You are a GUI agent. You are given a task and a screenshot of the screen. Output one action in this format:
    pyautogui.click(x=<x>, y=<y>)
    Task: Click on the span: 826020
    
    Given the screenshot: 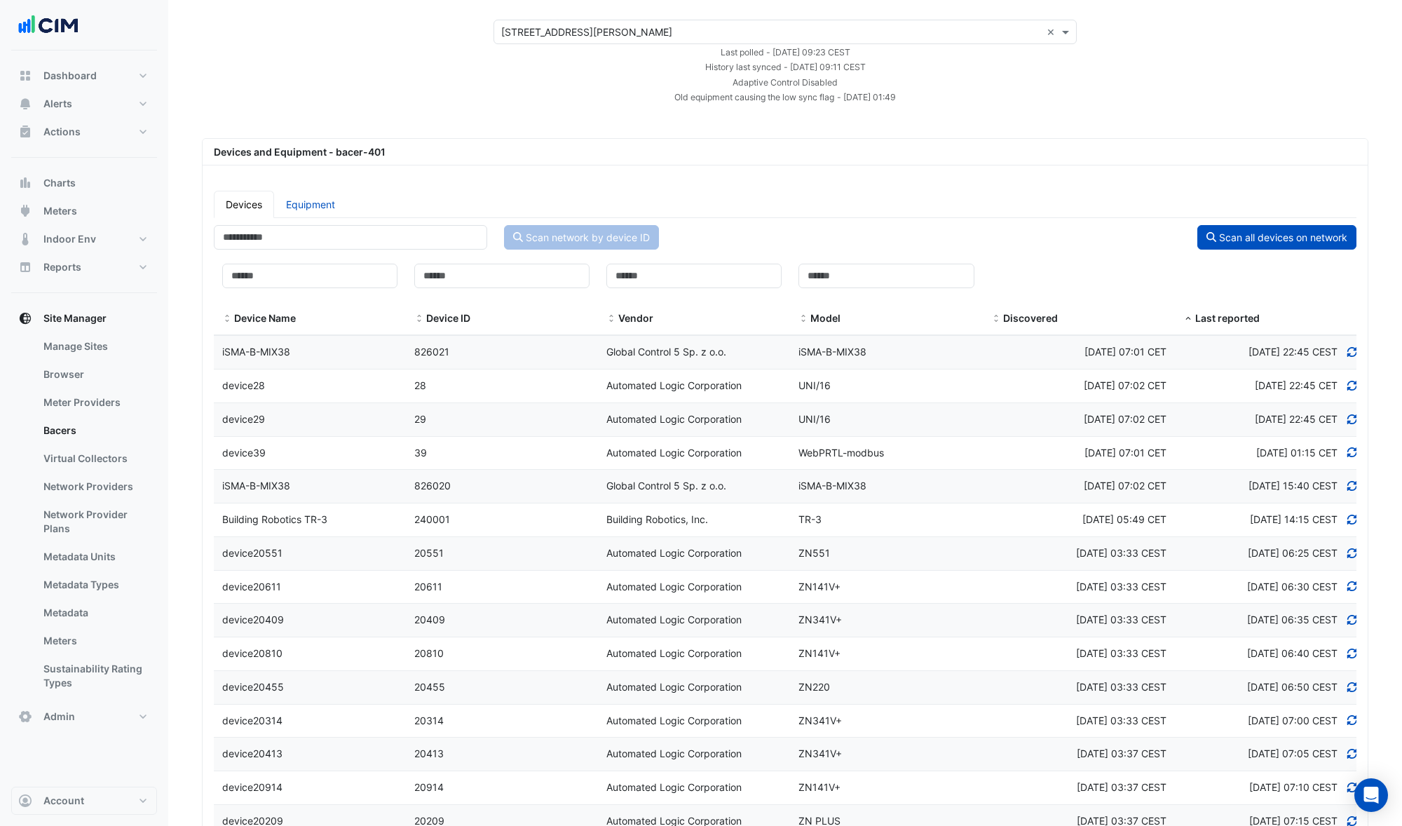 What is the action you would take?
    pyautogui.click(x=433, y=485)
    